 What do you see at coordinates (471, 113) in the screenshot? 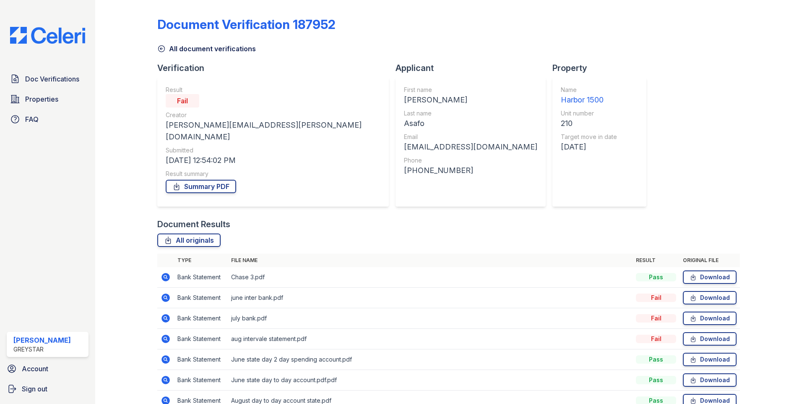
I see `div: Last name` at bounding box center [471, 113].